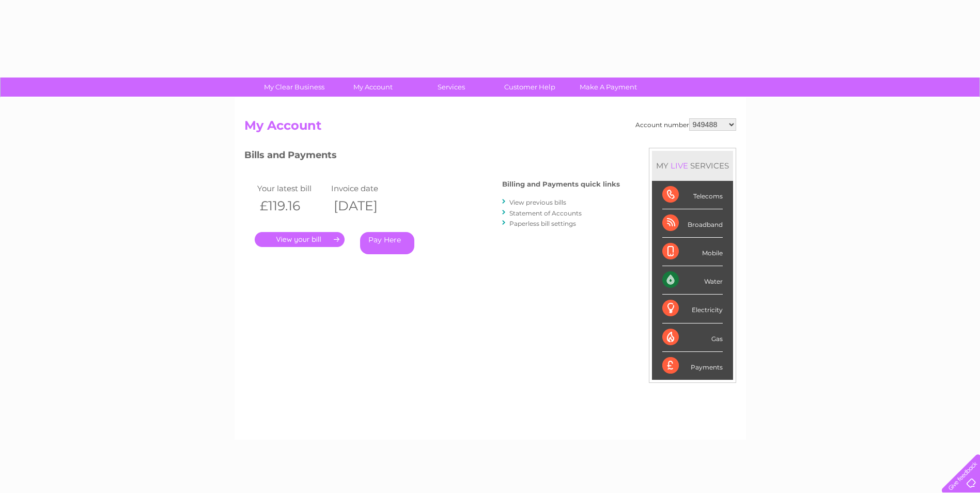 The image size is (980, 493). What do you see at coordinates (432, 156) in the screenshot?
I see `h3: Bills and Payments` at bounding box center [432, 156].